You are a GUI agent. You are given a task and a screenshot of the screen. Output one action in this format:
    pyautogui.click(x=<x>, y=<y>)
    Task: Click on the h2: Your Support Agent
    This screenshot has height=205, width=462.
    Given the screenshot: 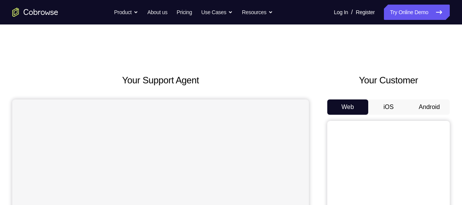 What is the action you would take?
    pyautogui.click(x=160, y=80)
    